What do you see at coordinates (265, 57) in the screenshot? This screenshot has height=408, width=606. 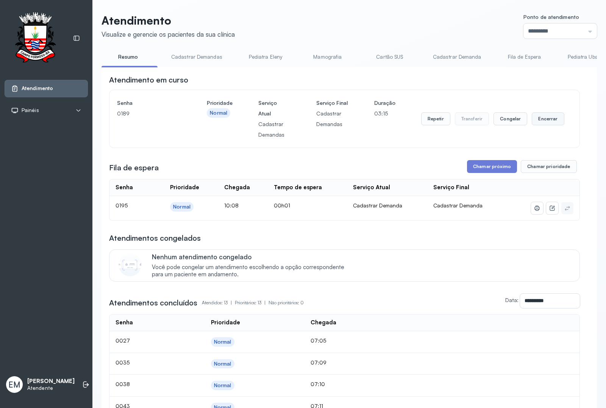 I see `a: Pediatra Eleny` at bounding box center [265, 57].